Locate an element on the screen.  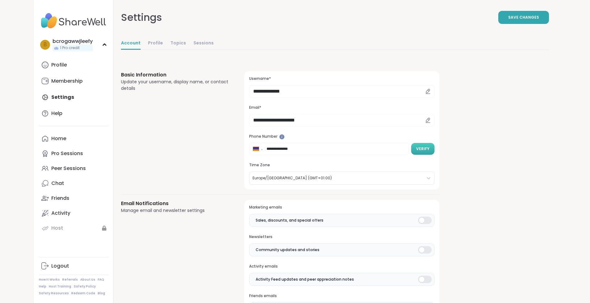
div: Update your username, display name, or contact details is located at coordinates (175, 85).